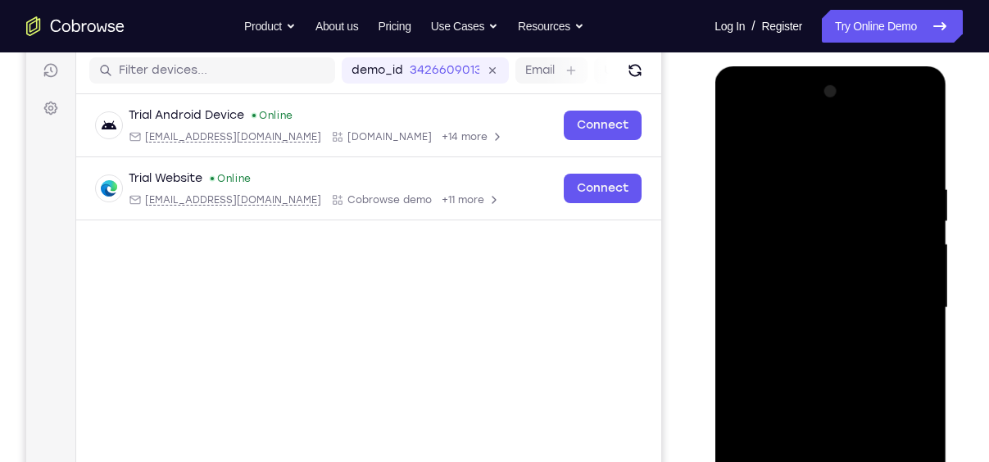 The height and width of the screenshot is (462, 989). What do you see at coordinates (337, 26) in the screenshot?
I see `a: About us` at bounding box center [337, 26].